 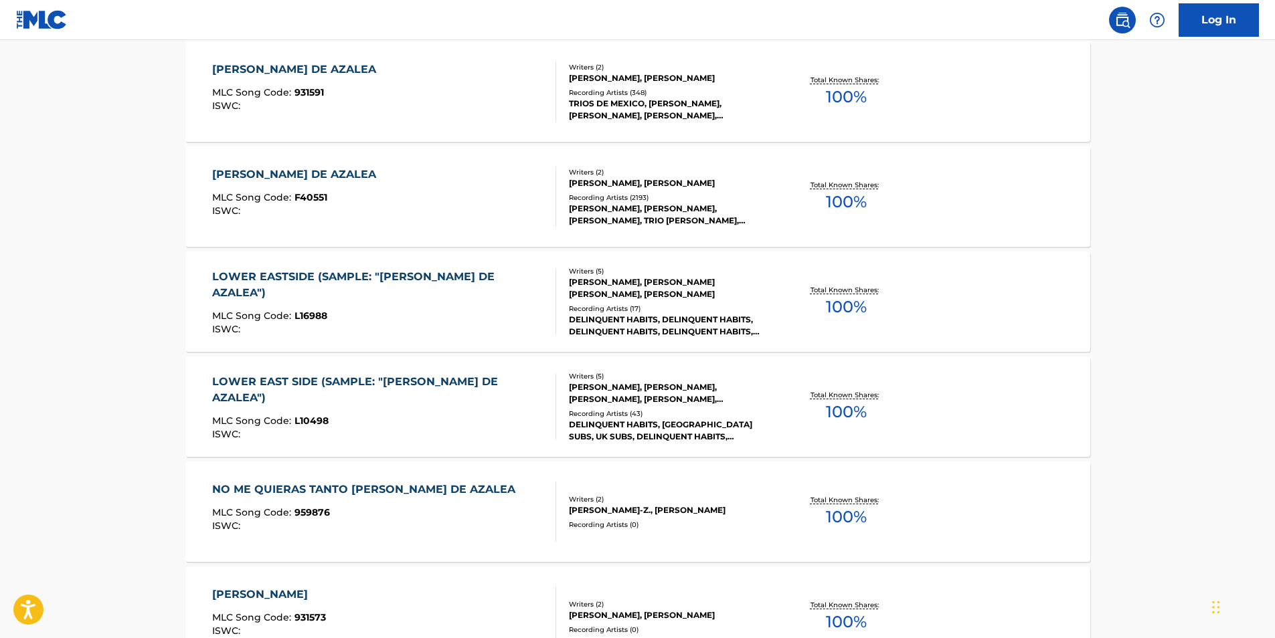 What do you see at coordinates (670, 92) in the screenshot?
I see `div: Recording Artists ( 348 )` at bounding box center [670, 92].